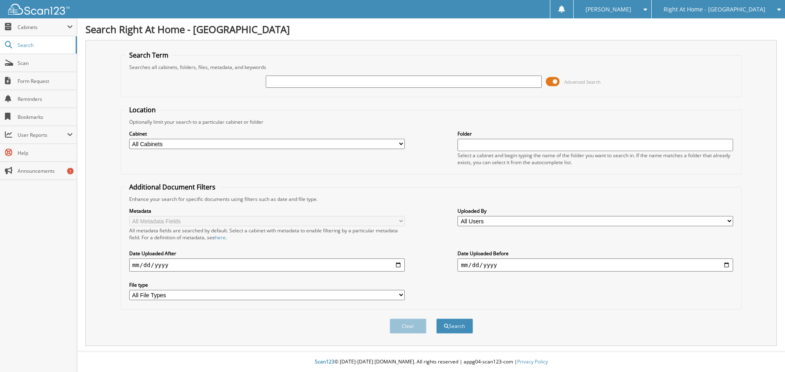 This screenshot has width=785, height=372. Describe the element at coordinates (45, 153) in the screenshot. I see `span: Help` at that location.